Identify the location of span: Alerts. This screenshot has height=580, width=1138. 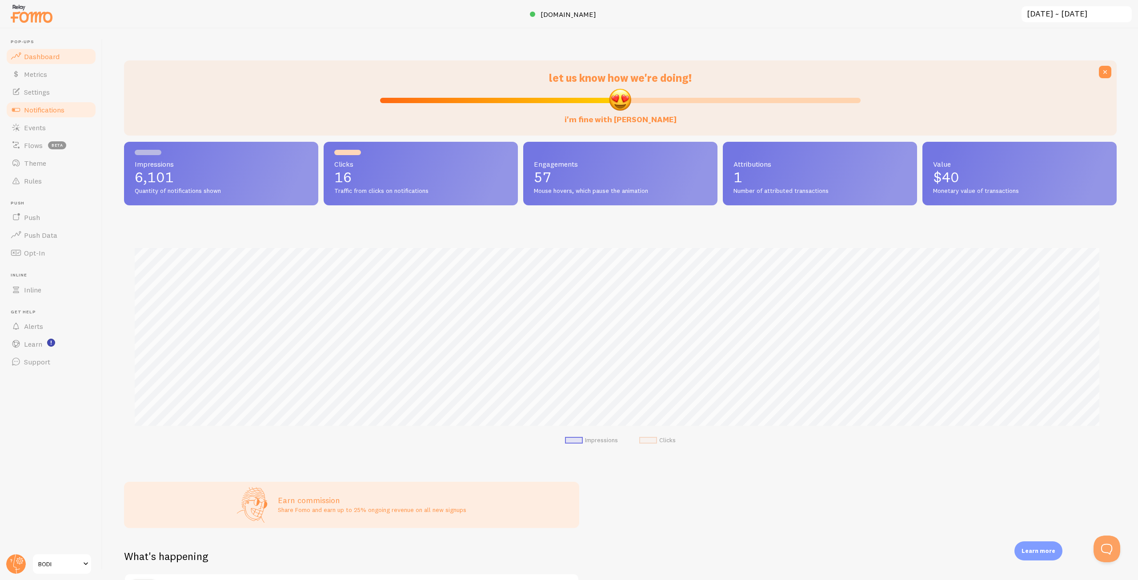
(33, 326).